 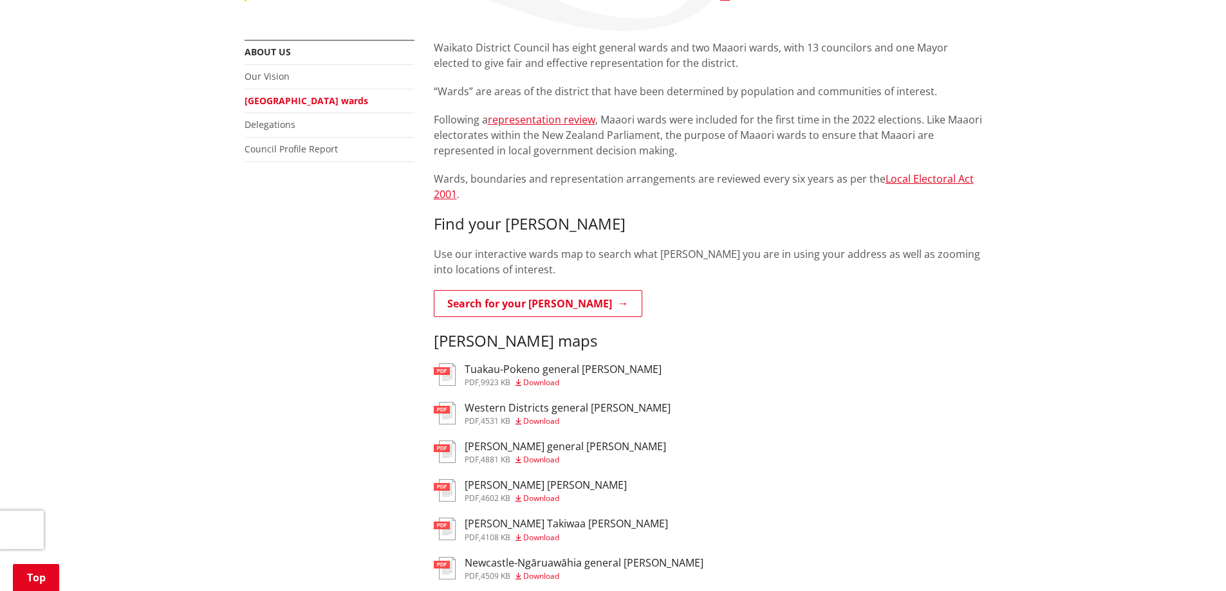 What do you see at coordinates (291, 149) in the screenshot?
I see `a: Council Profile Report` at bounding box center [291, 149].